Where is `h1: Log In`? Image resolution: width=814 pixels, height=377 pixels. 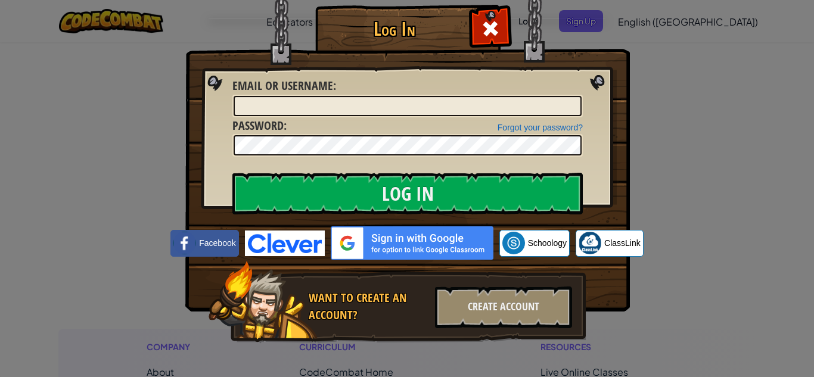 h1: Log In is located at coordinates (394, 29).